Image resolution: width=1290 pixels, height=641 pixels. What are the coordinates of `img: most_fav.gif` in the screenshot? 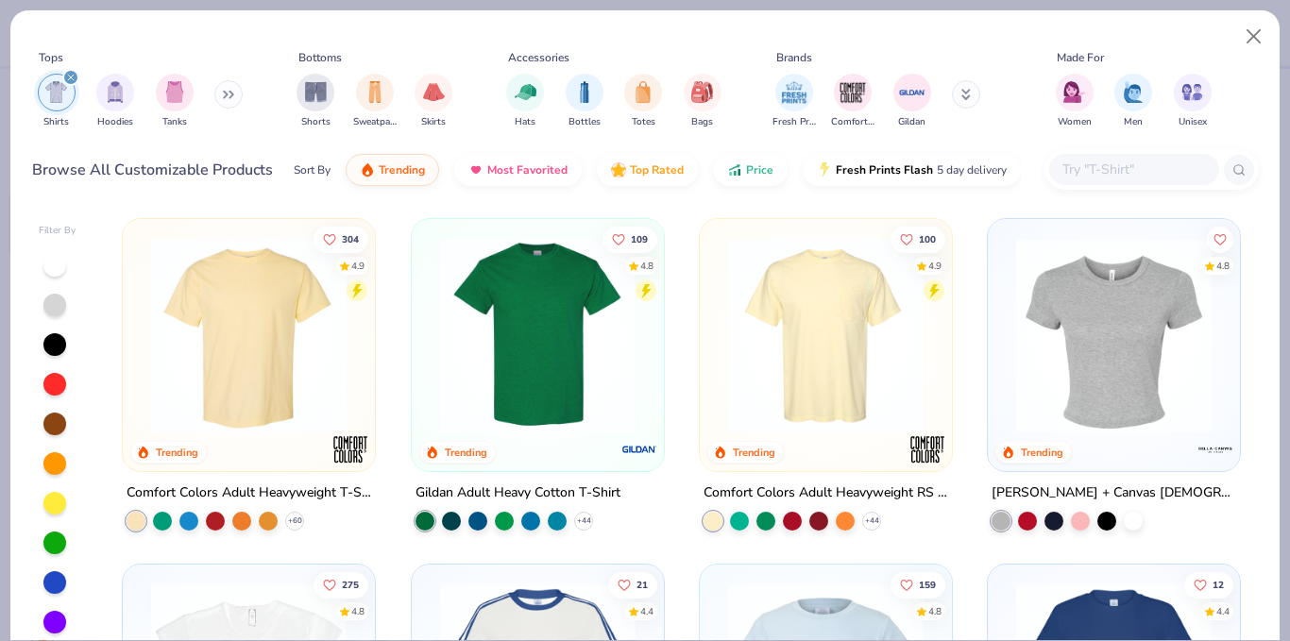 It's located at (476, 170).